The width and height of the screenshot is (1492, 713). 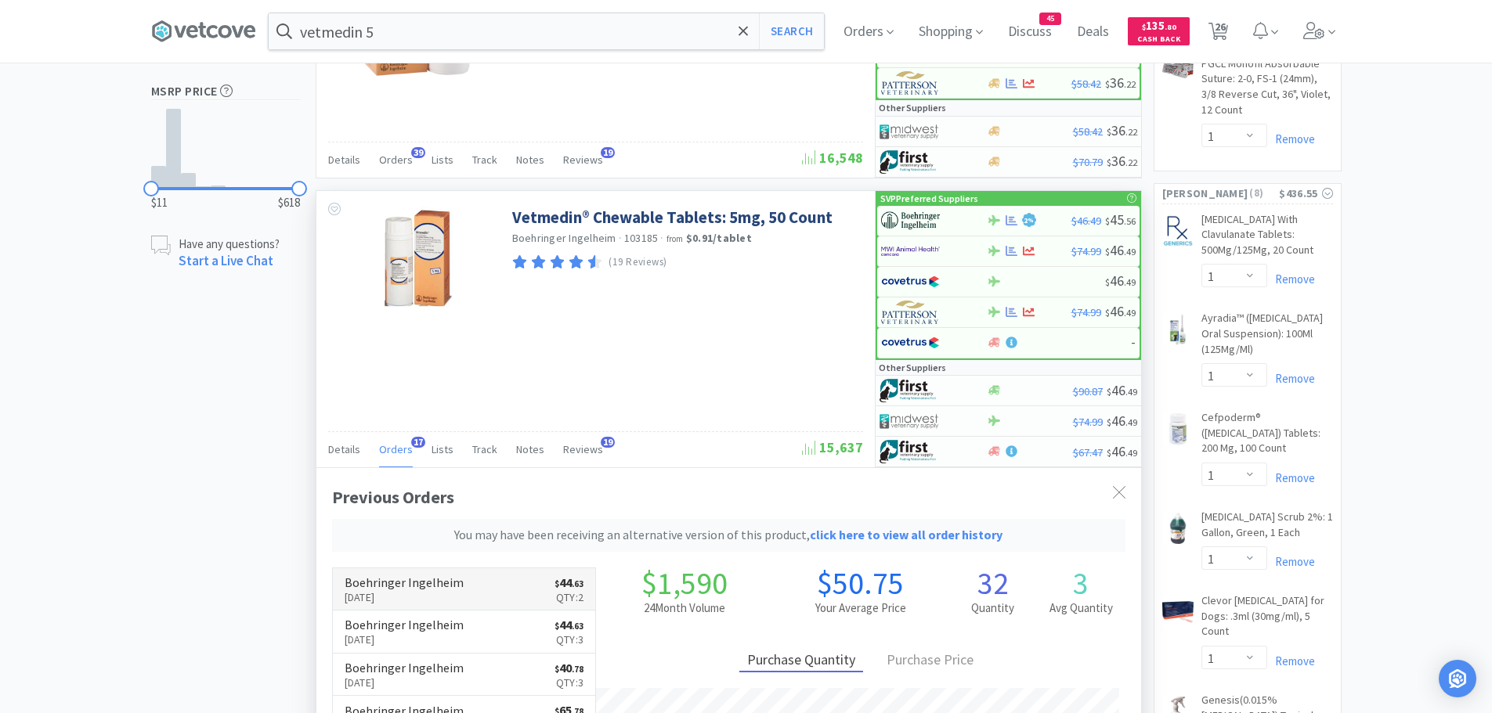 I want to click on h1: $50.75, so click(x=860, y=583).